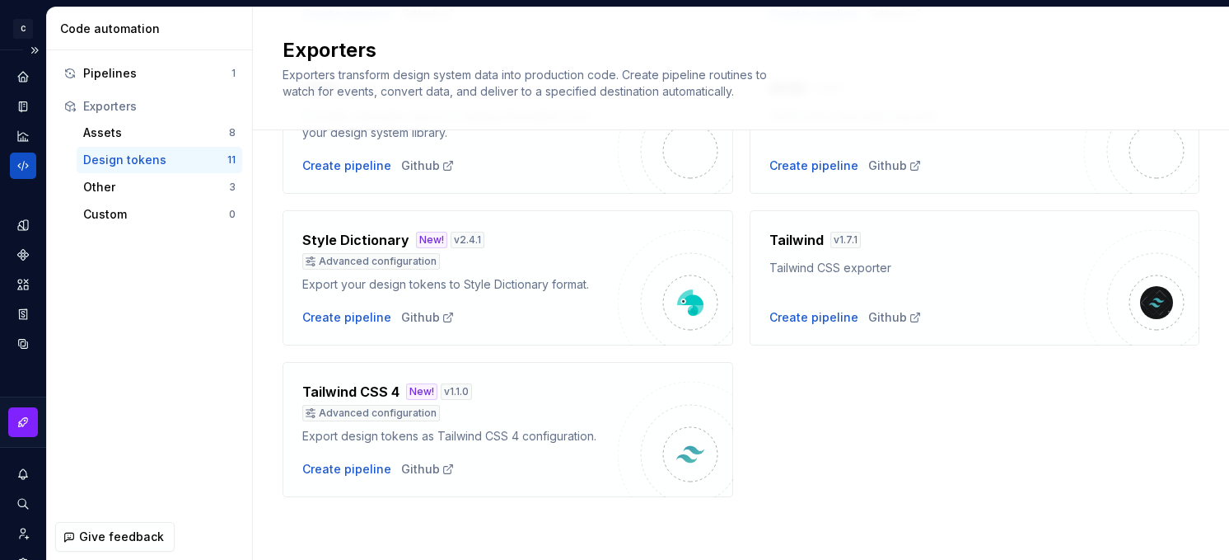 This screenshot has width=1229, height=560. Describe the element at coordinates (23, 77) in the screenshot. I see `a: Home` at that location.